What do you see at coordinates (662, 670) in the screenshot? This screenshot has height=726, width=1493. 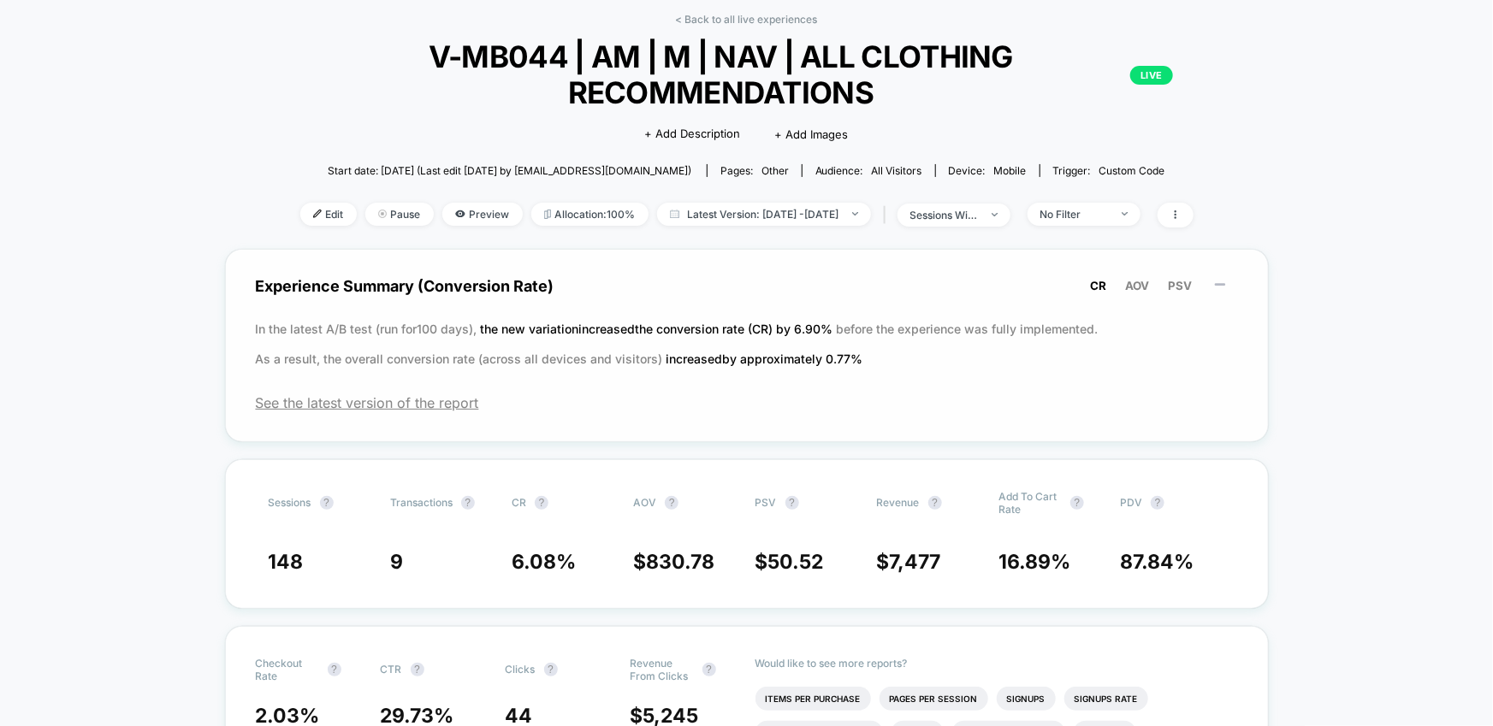 I see `span: Revenue From Clicks` at bounding box center [662, 670].